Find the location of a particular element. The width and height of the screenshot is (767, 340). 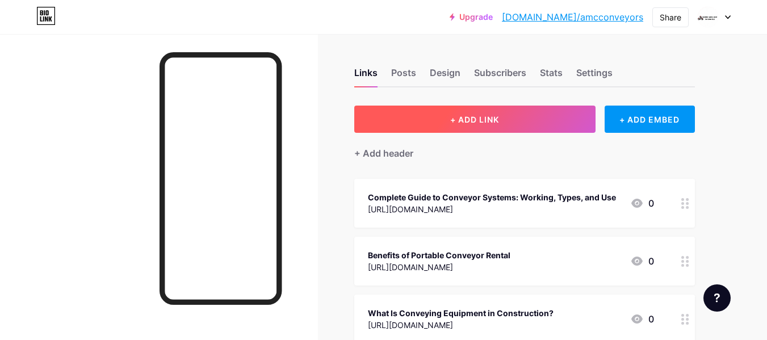

a: Upgrade is located at coordinates (471, 17).